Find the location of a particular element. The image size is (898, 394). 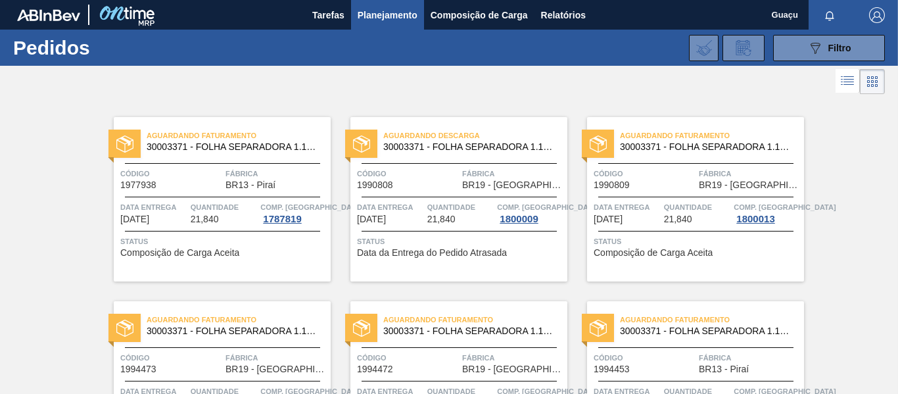

div: Visão em Cards is located at coordinates (873, 82).